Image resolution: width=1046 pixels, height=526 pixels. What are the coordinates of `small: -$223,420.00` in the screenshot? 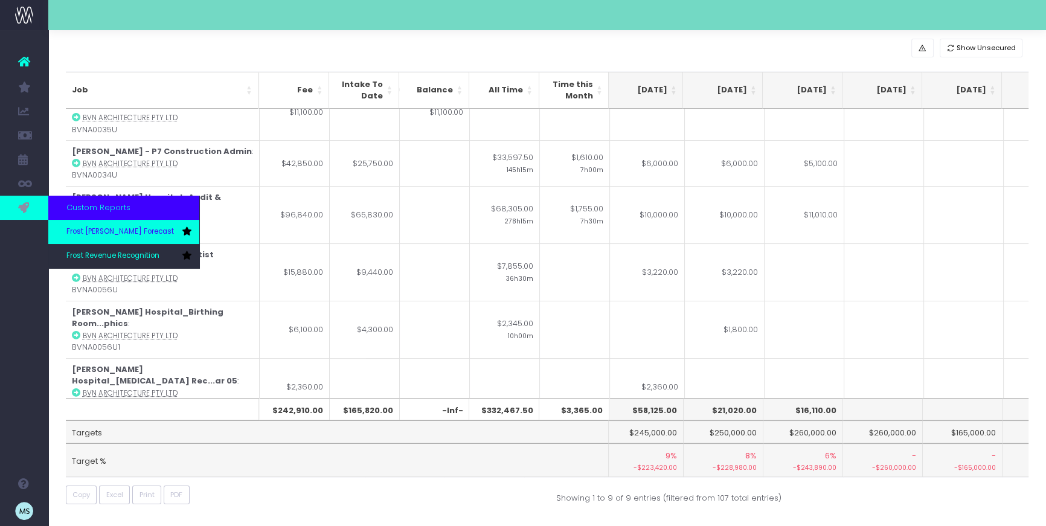 It's located at (643, 467).